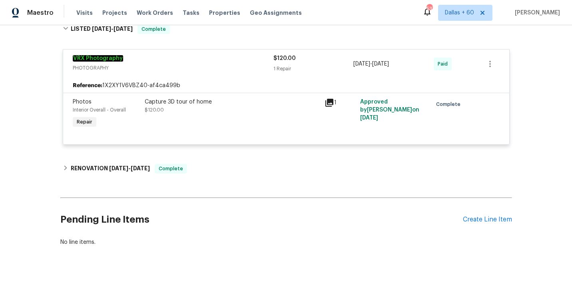 This screenshot has width=572, height=281. Describe the element at coordinates (313, 69) in the screenshot. I see `div: 1 Repair` at that location.